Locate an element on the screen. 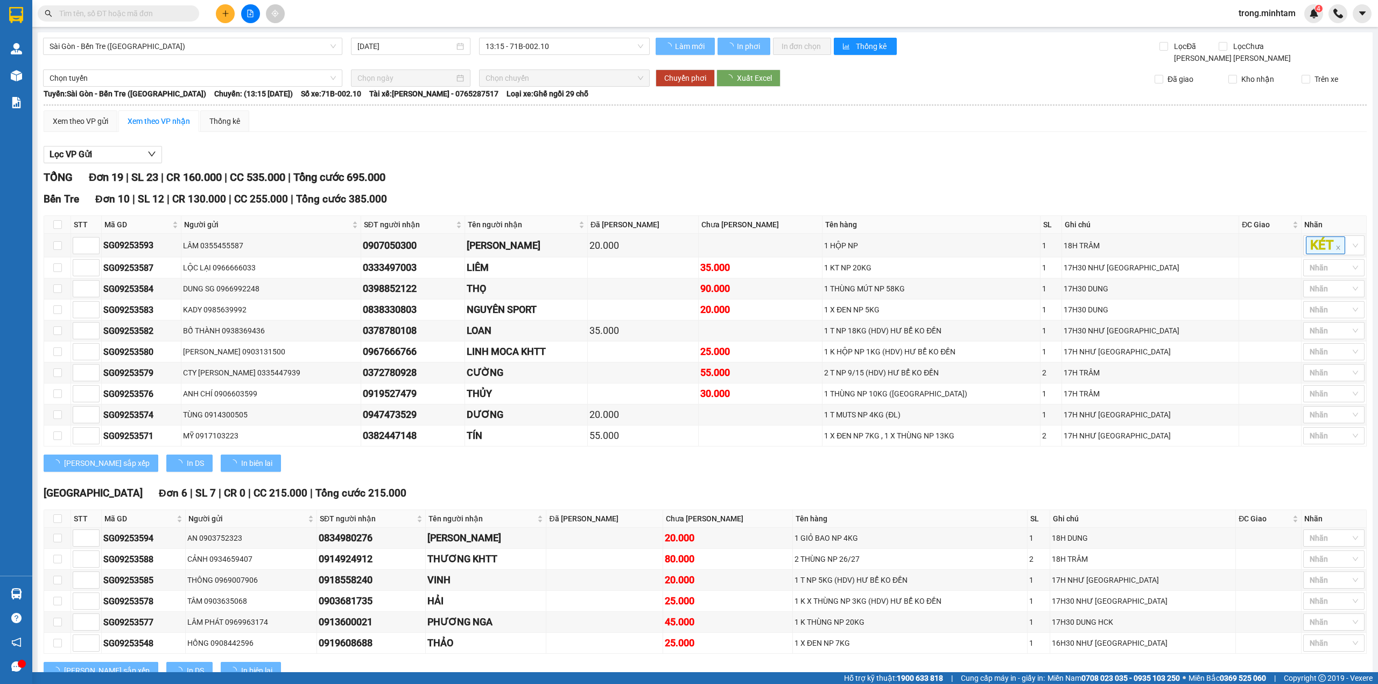 The height and width of the screenshot is (684, 1378). span: Kho nhận is located at coordinates (1257, 79).